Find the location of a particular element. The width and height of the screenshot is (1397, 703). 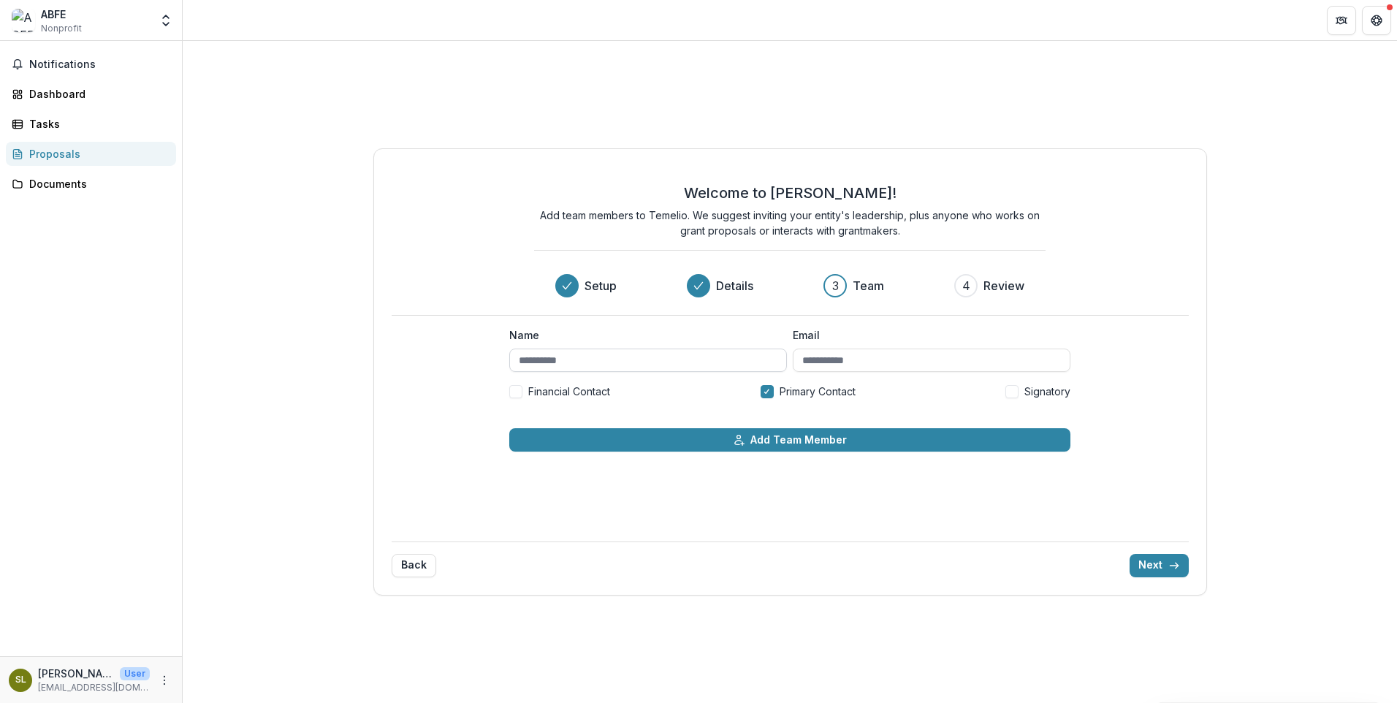

a: Documents is located at coordinates (91, 183).